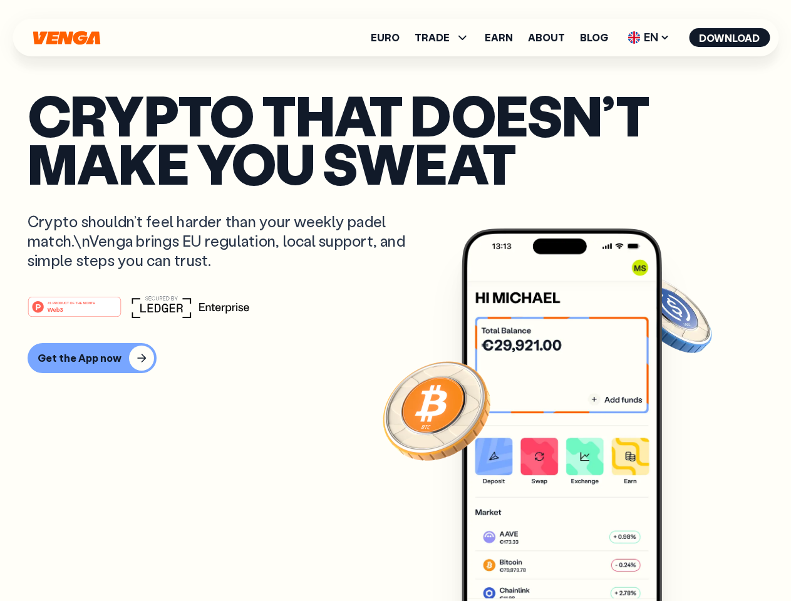 The width and height of the screenshot is (791, 601). What do you see at coordinates (55, 309) in the screenshot?
I see `tspan: Web3` at bounding box center [55, 309].